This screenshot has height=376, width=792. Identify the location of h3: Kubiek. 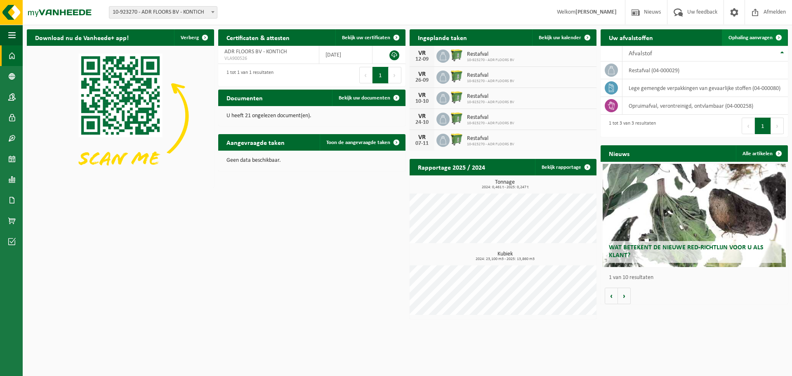
(506, 256).